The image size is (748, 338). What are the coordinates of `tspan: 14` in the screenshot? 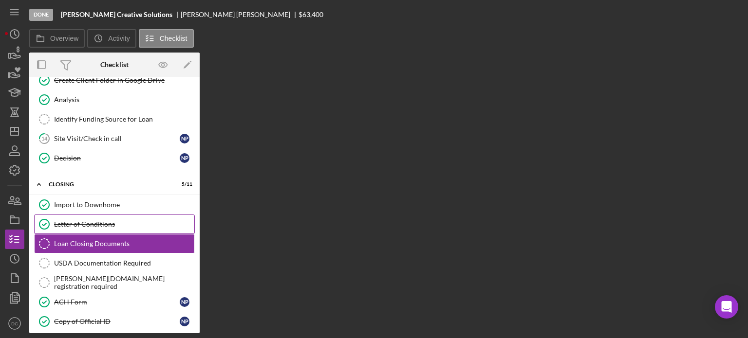 It's located at (44, 138).